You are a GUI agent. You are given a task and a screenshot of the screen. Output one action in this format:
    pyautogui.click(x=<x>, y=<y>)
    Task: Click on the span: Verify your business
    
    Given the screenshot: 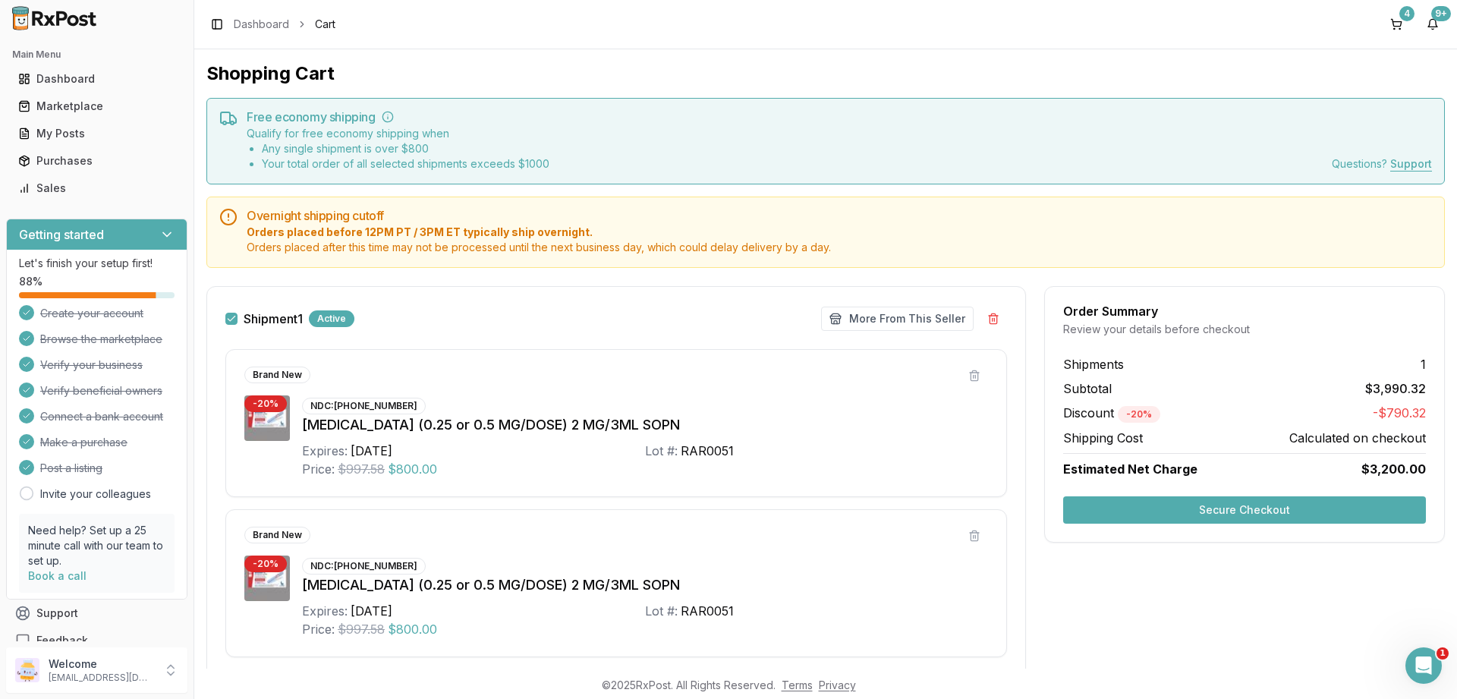 What is the action you would take?
    pyautogui.click(x=91, y=365)
    